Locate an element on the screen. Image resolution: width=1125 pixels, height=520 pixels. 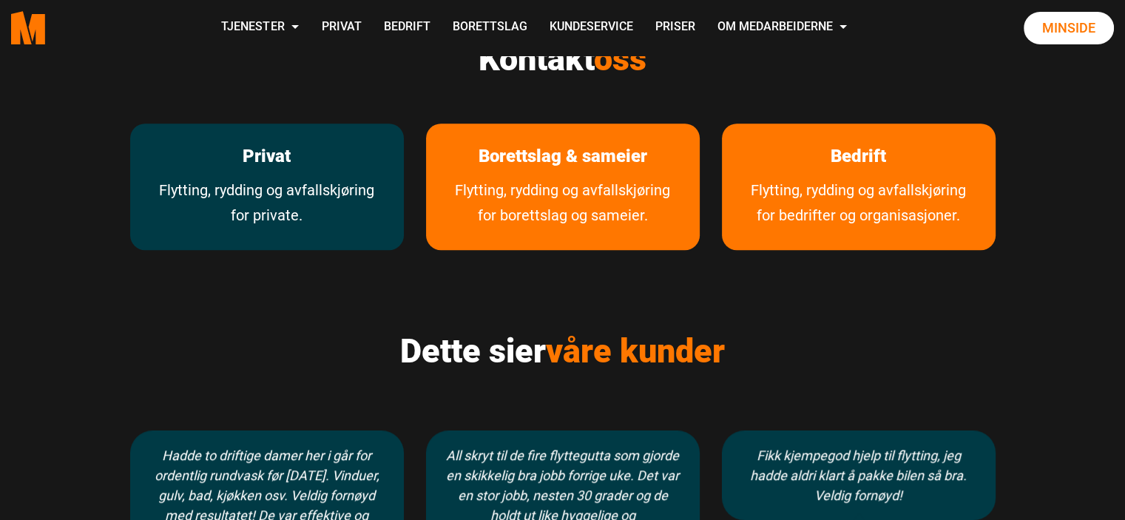
h2: Dette sier is located at coordinates (563, 351).